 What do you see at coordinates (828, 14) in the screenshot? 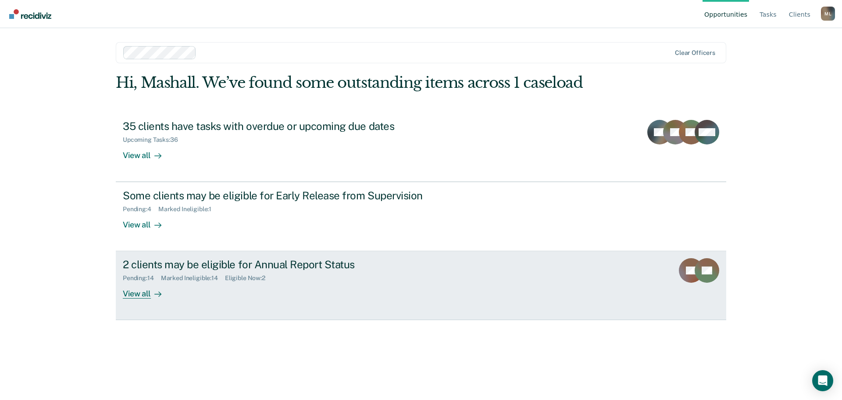
I see `button: Profile dropdown button` at bounding box center [828, 14].